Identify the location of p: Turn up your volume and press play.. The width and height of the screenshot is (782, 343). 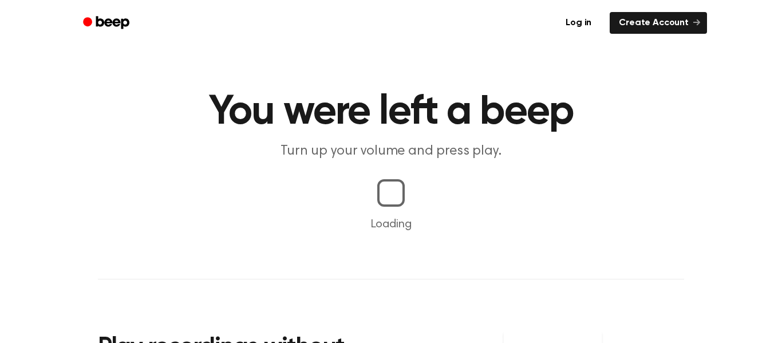
(391, 151).